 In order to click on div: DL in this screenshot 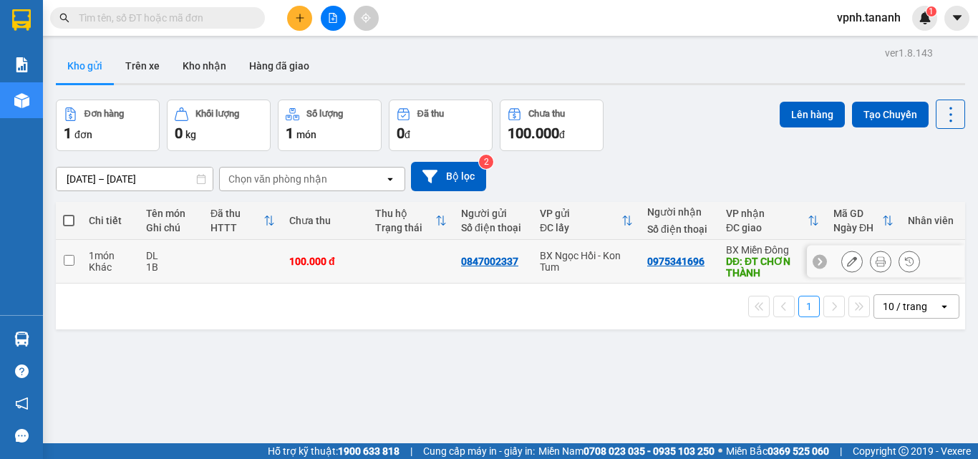, I will do `click(171, 256)`.